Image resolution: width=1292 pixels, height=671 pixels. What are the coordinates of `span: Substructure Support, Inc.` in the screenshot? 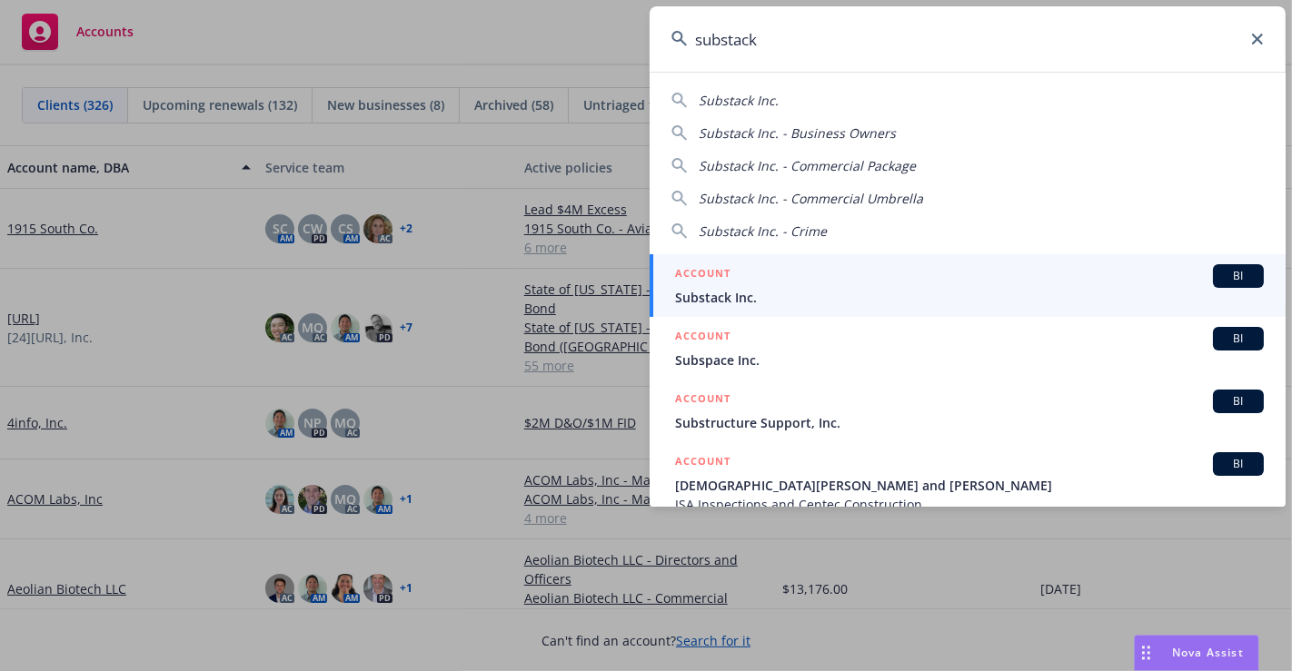 It's located at (969, 422).